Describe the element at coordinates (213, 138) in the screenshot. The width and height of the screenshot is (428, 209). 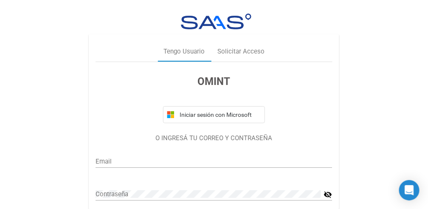
I see `p: O INGRESÁ TU CORREO Y CONTRASEÑA` at that location.